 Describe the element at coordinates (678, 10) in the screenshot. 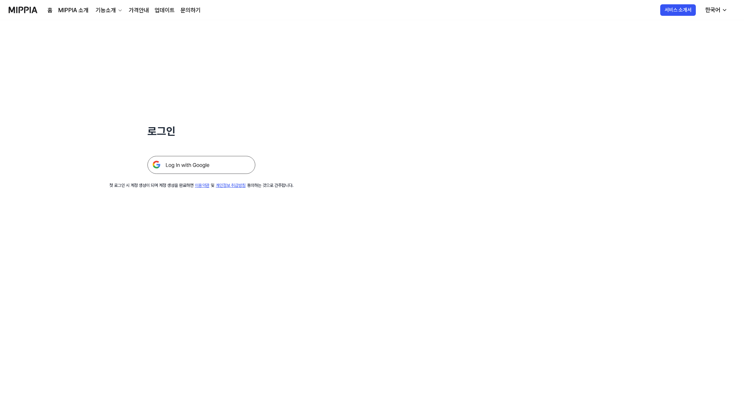

I see `a: 서비스 소개서` at that location.